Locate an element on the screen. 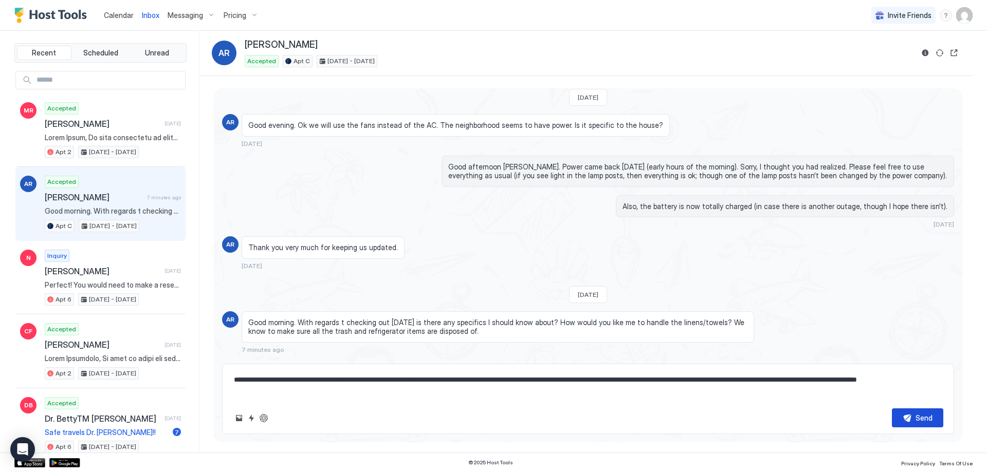 The image size is (987, 472). span: MR is located at coordinates (28, 111).